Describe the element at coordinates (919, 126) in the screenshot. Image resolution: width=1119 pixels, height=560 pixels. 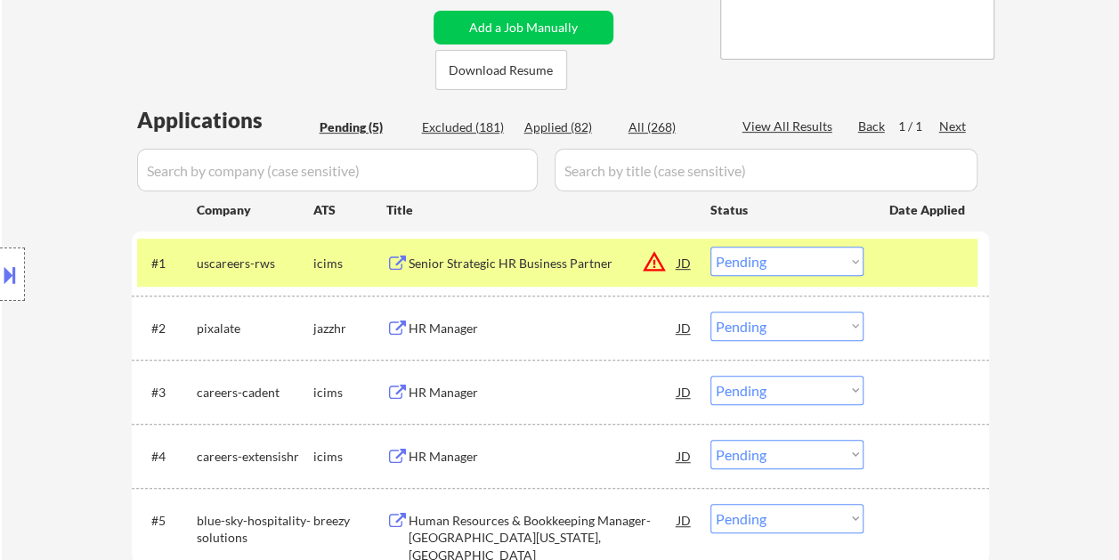
I see `div: 1 / 1` at that location.